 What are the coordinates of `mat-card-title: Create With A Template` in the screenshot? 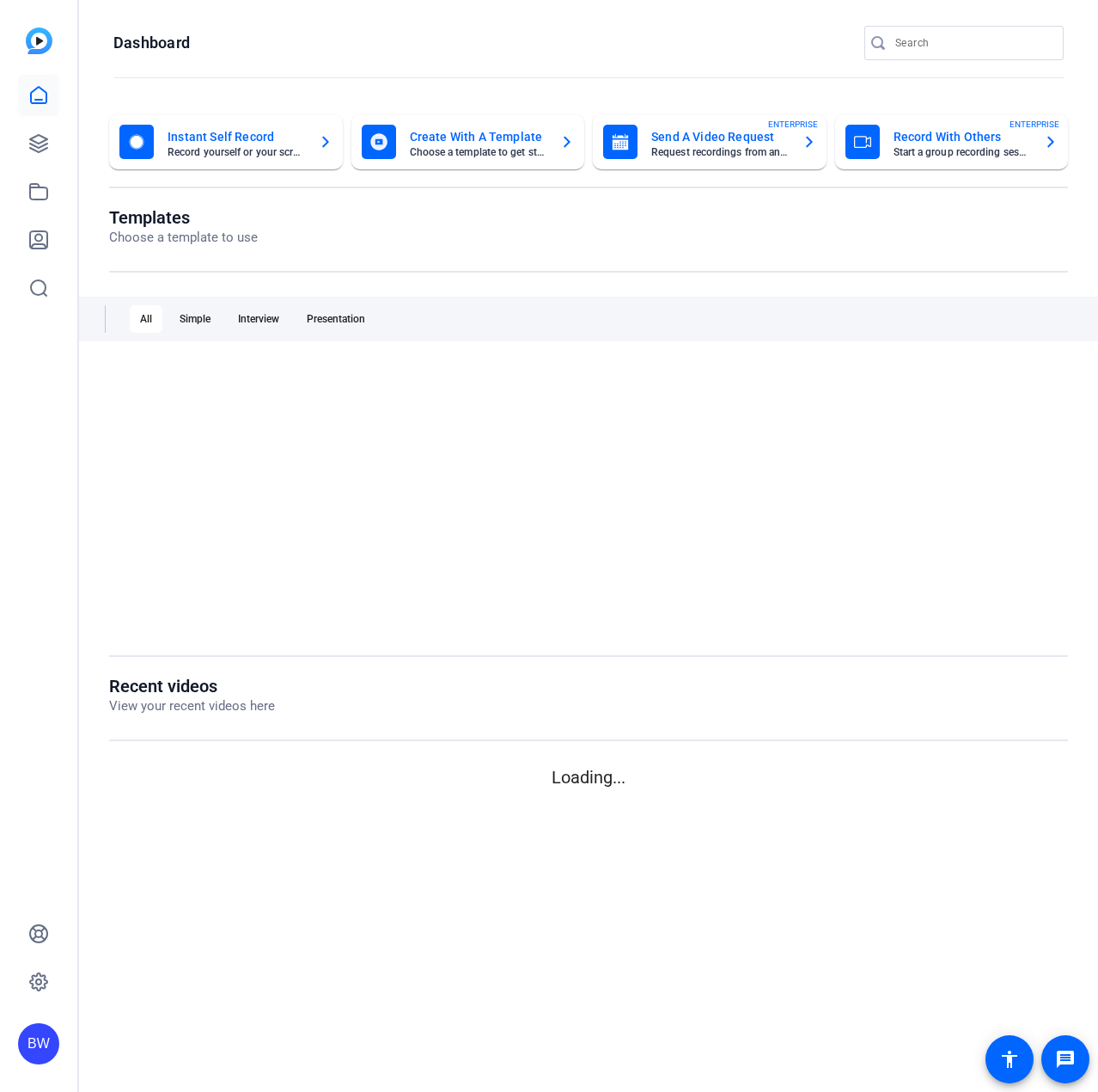 It's located at (478, 136).